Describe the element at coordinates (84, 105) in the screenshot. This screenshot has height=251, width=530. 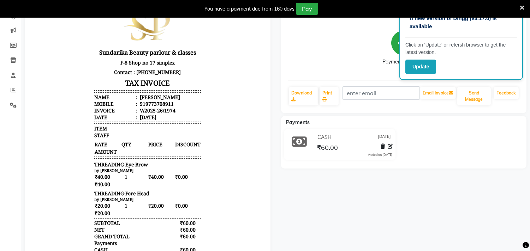
I see `div: Mobile` at that location.